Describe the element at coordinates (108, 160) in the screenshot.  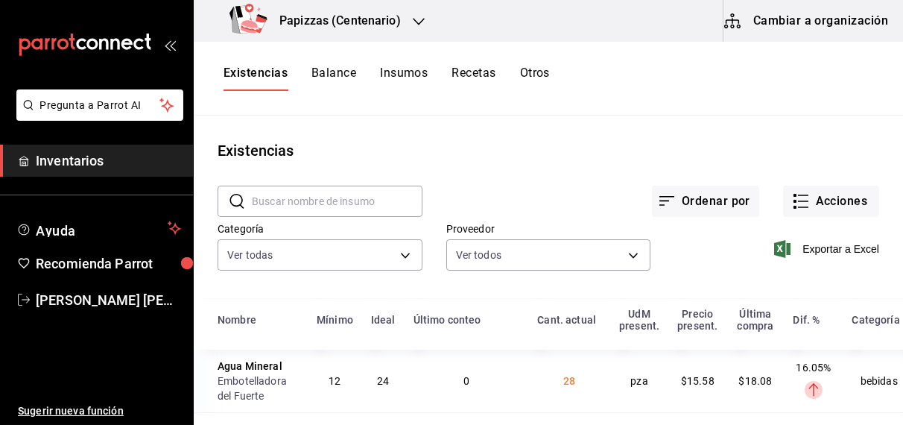
I see `span: Inventarios` at that location.